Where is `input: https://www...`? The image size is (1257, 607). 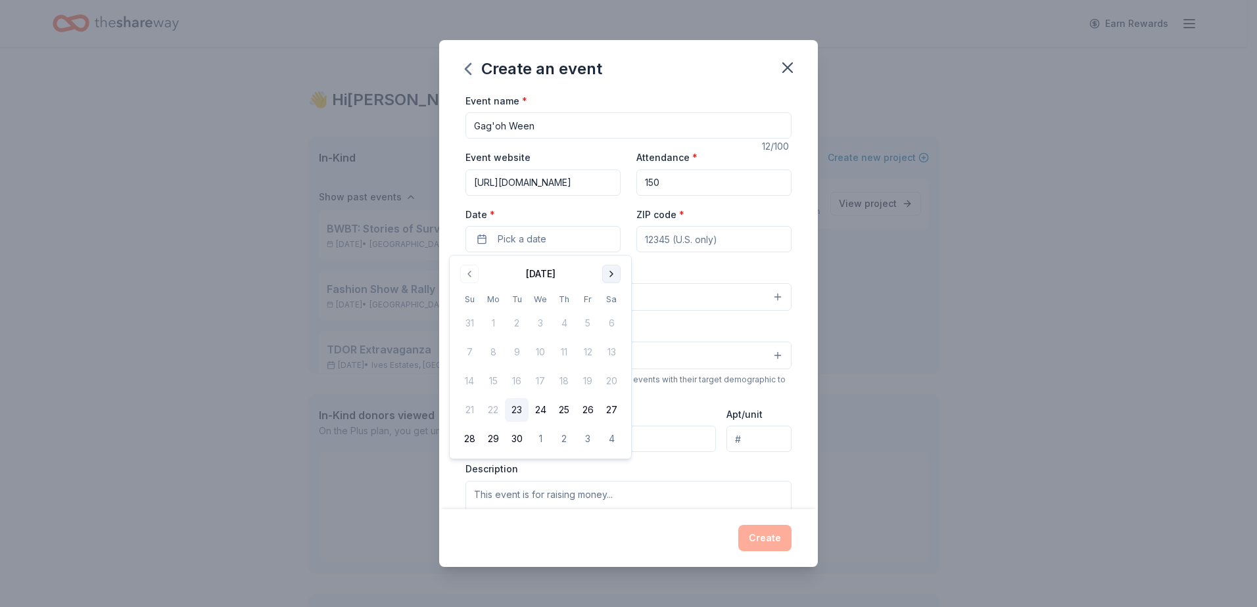 input: https://www... is located at coordinates (543, 183).